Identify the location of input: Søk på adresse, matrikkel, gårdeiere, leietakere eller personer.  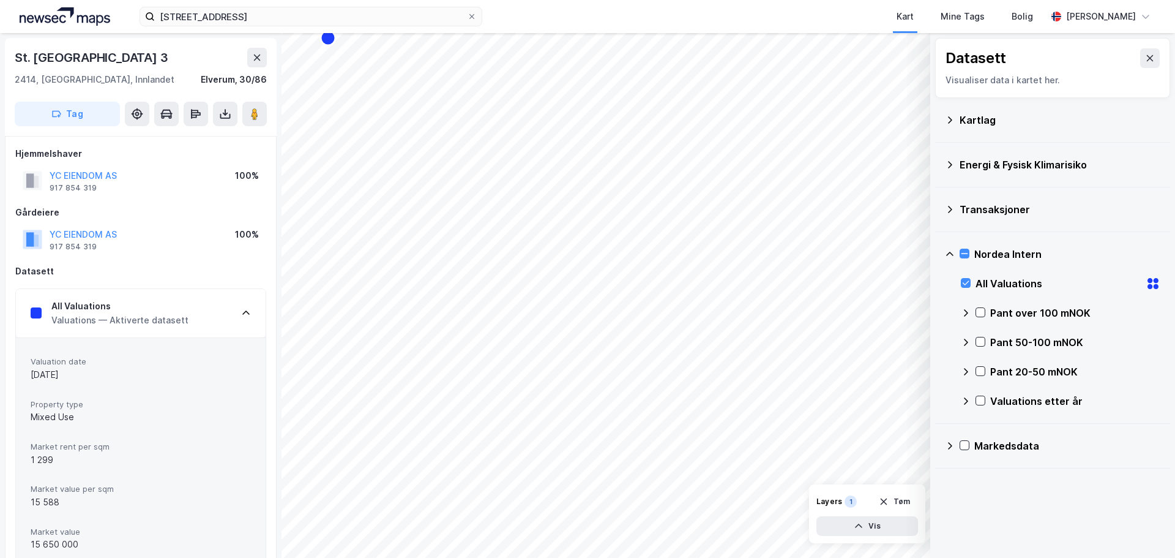
(311, 17).